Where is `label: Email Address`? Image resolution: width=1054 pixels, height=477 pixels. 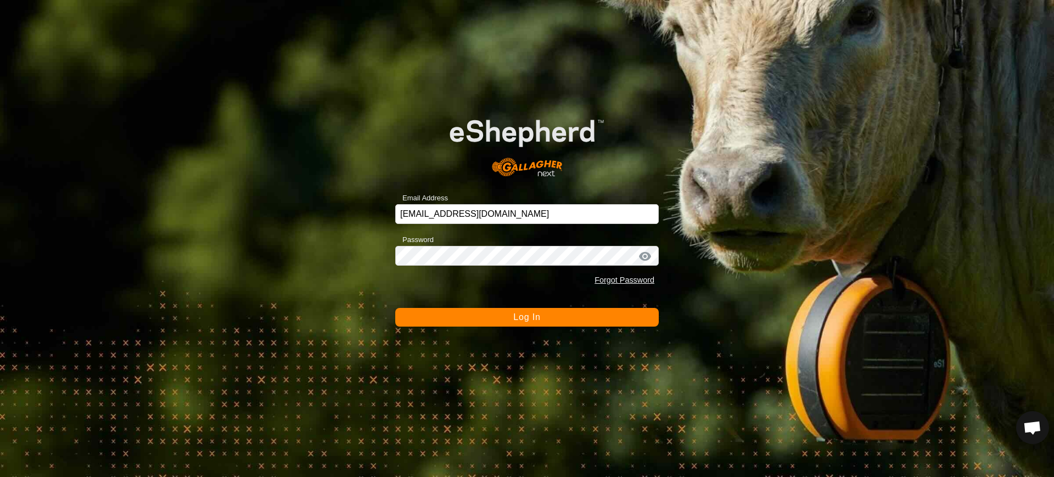
label: Email Address is located at coordinates (422, 198).